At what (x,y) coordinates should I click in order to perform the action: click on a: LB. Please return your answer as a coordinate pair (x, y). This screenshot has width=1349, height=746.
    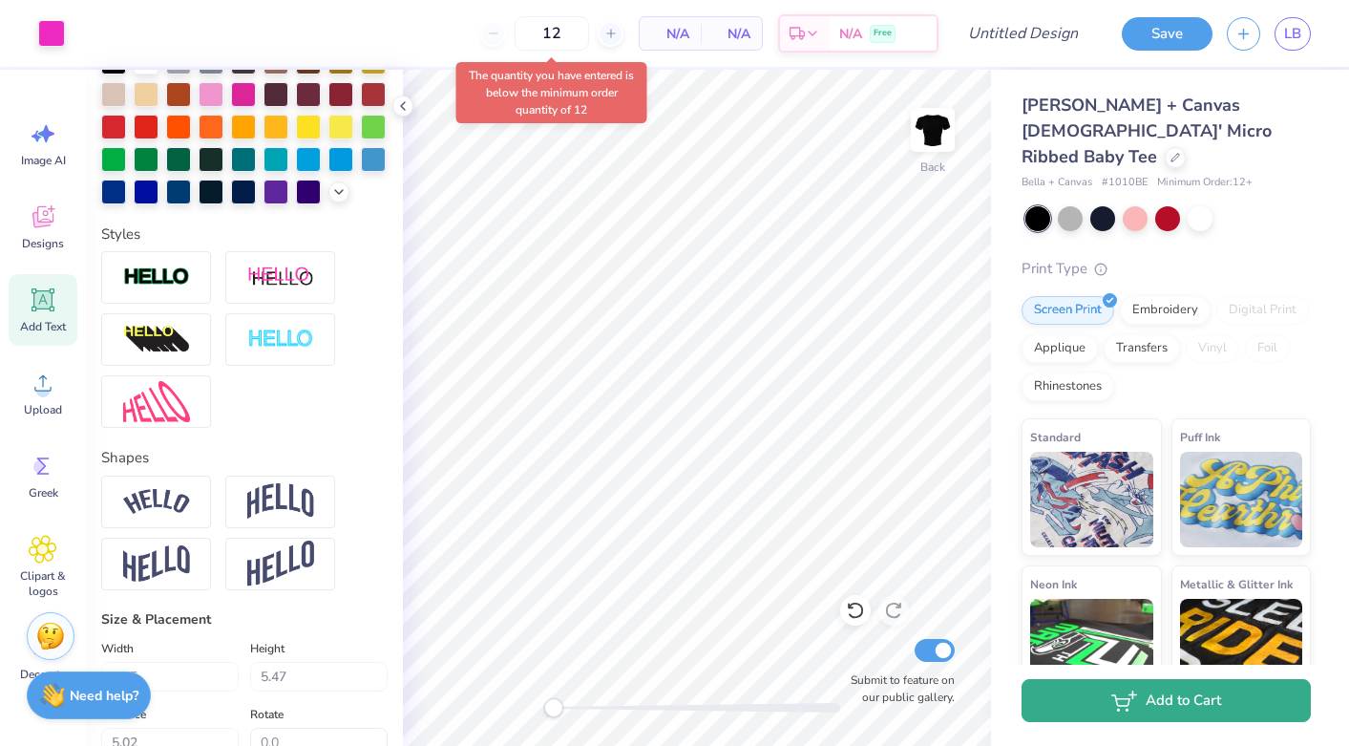
    Looking at the image, I should click on (1293, 33).